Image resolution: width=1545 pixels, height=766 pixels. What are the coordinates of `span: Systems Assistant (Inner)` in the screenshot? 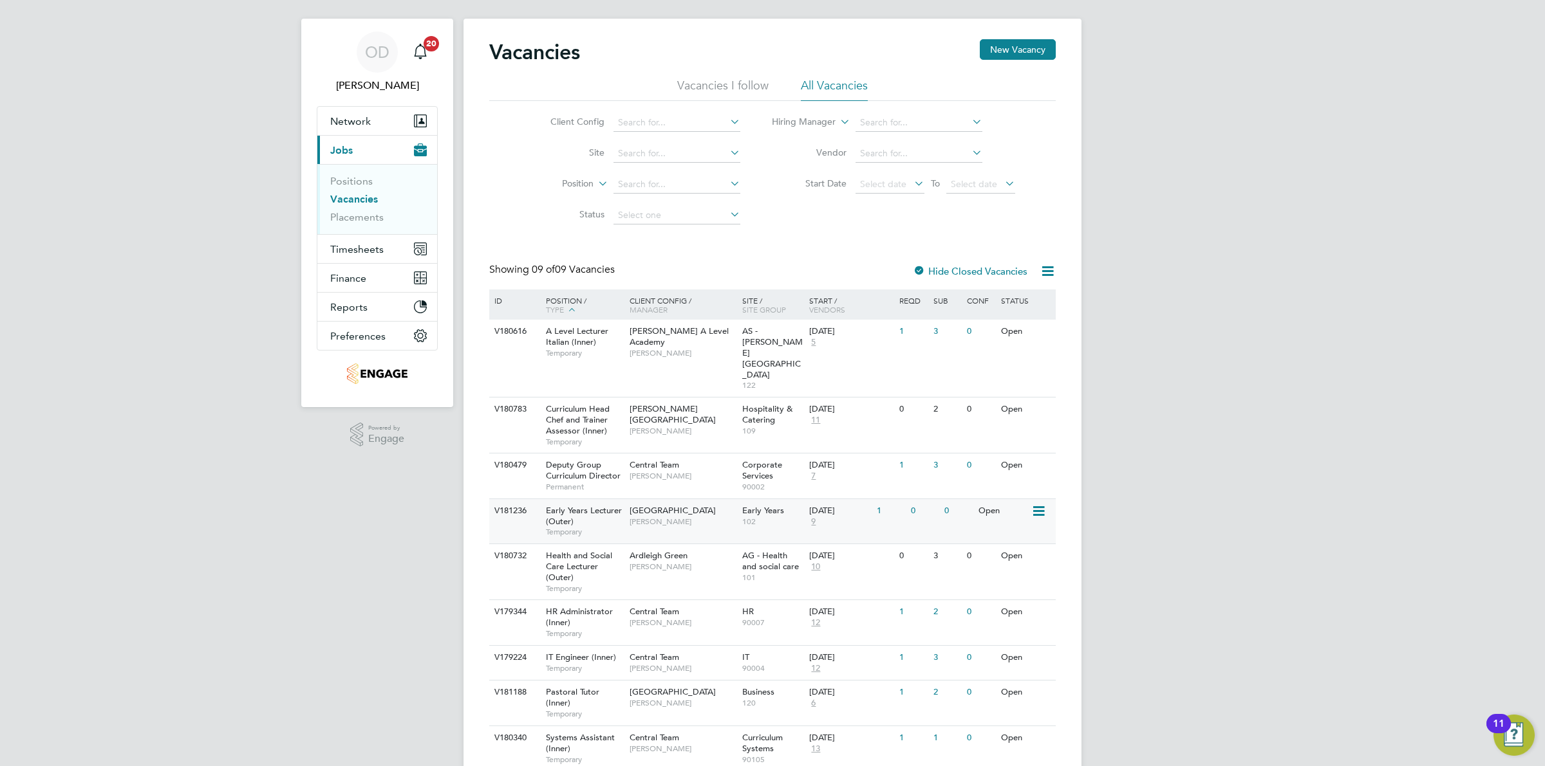 It's located at (580, 743).